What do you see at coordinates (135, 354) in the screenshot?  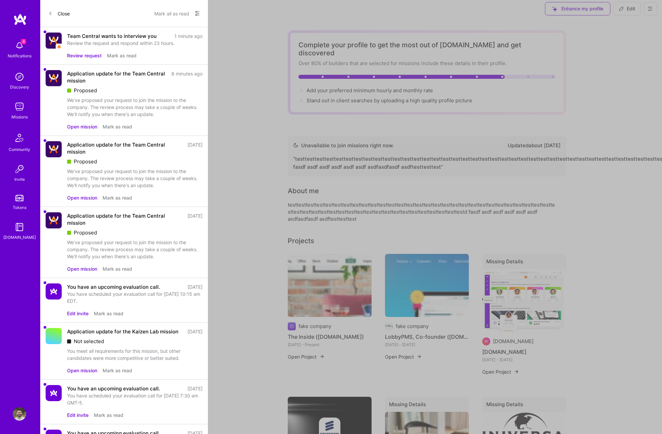 I see `div: You meet all requirements for this mission, but other candidates were more competitive or better ...` at bounding box center [135, 354].